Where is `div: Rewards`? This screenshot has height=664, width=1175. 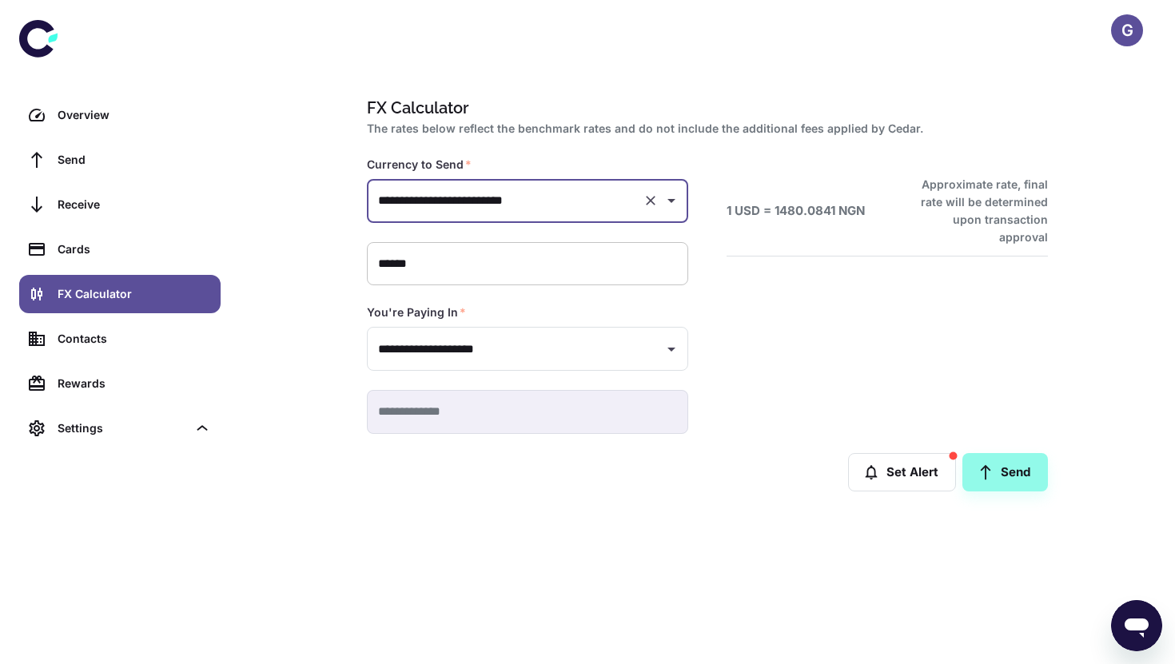 div: Rewards is located at coordinates (134, 384).